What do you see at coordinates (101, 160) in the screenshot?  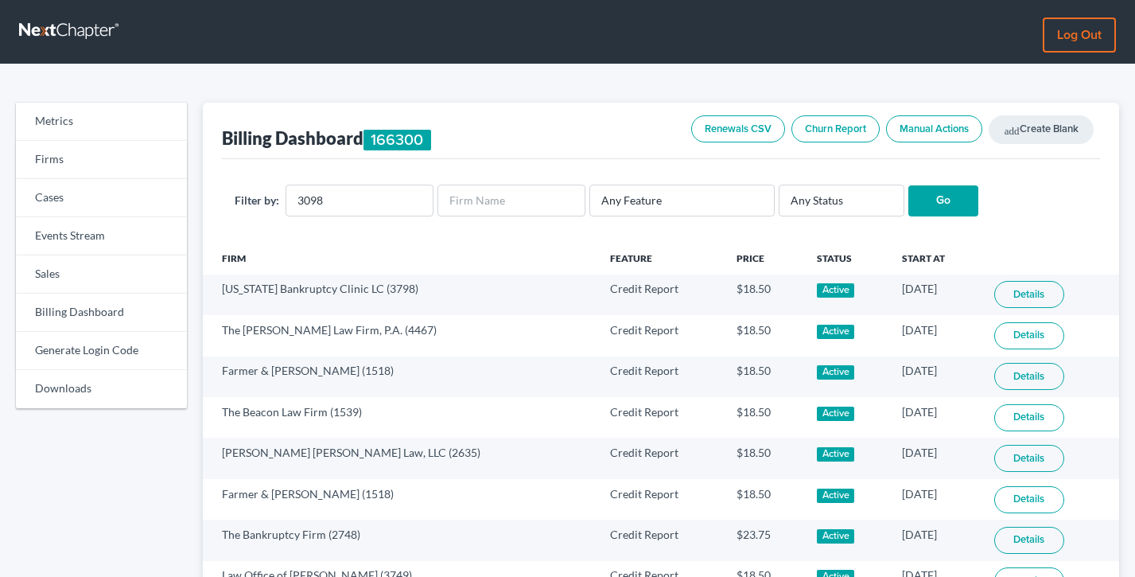 I see `a: Firms` at bounding box center [101, 160].